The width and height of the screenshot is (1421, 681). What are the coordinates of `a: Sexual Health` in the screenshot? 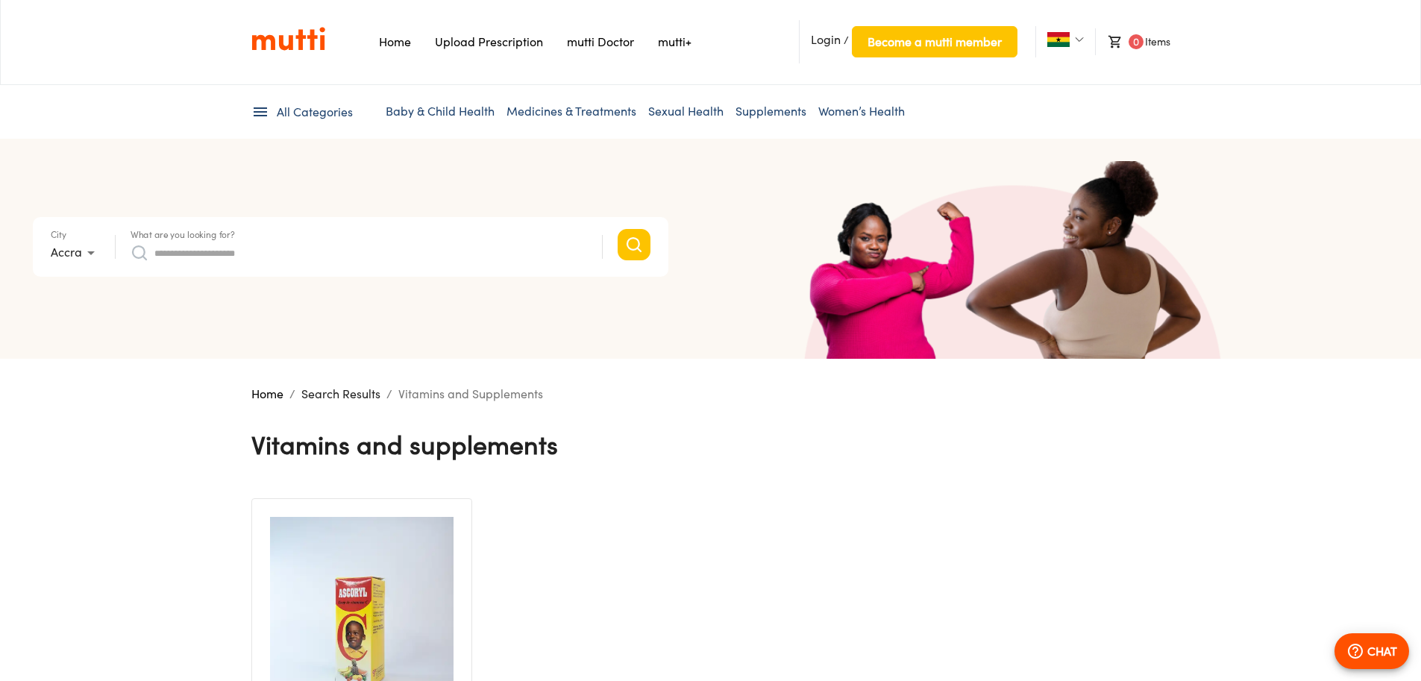 It's located at (686, 111).